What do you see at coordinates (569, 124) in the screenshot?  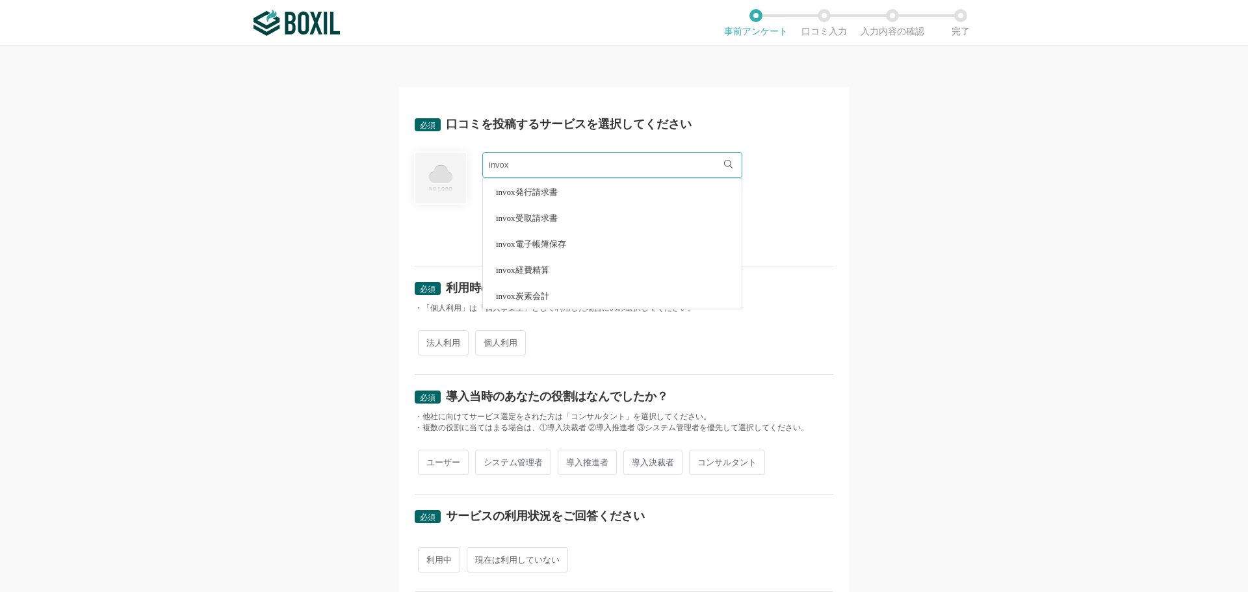 I see `div: 口コミを投稿するサービスを選択してください` at bounding box center [569, 124].